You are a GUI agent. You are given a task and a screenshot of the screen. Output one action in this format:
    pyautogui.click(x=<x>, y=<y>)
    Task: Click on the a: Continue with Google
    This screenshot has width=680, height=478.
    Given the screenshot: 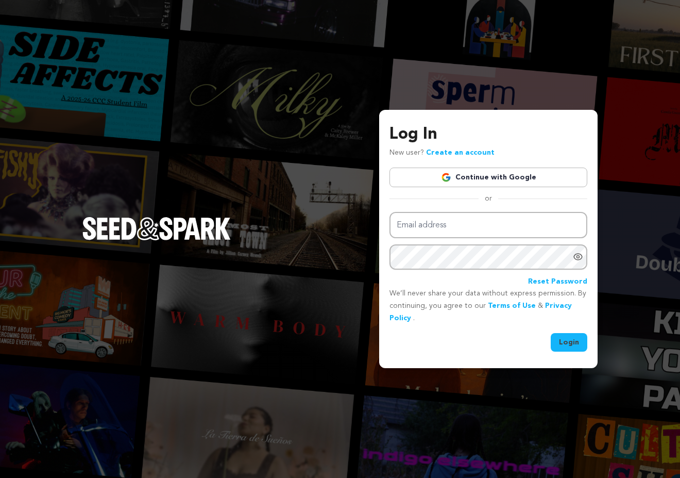 What is the action you would take?
    pyautogui.click(x=489, y=177)
    